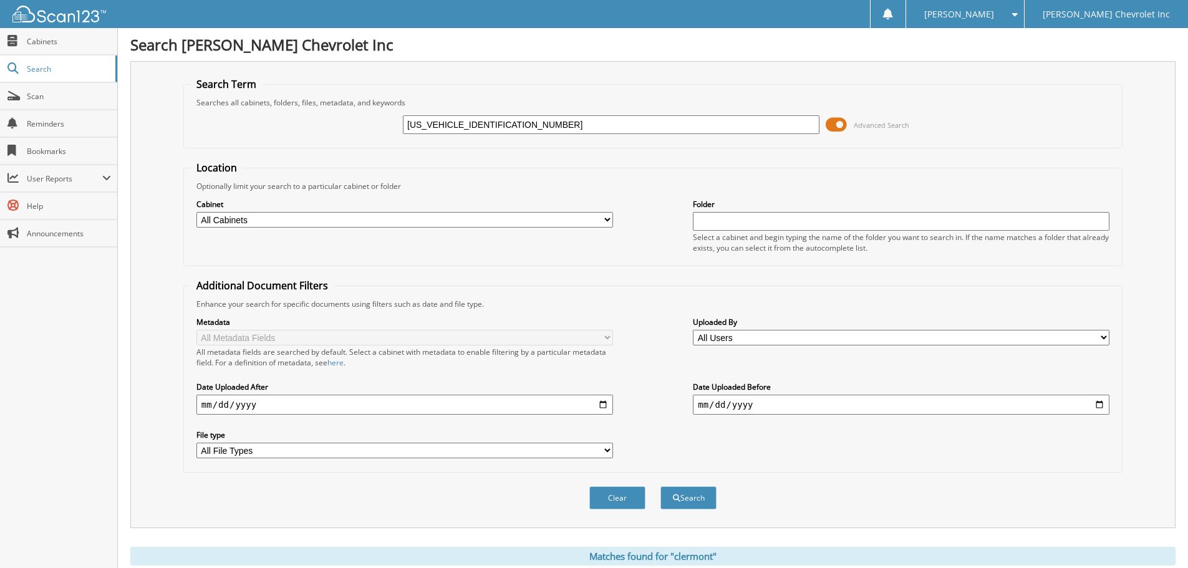 The width and height of the screenshot is (1188, 568). What do you see at coordinates (617, 498) in the screenshot?
I see `button: Clear` at bounding box center [617, 498].